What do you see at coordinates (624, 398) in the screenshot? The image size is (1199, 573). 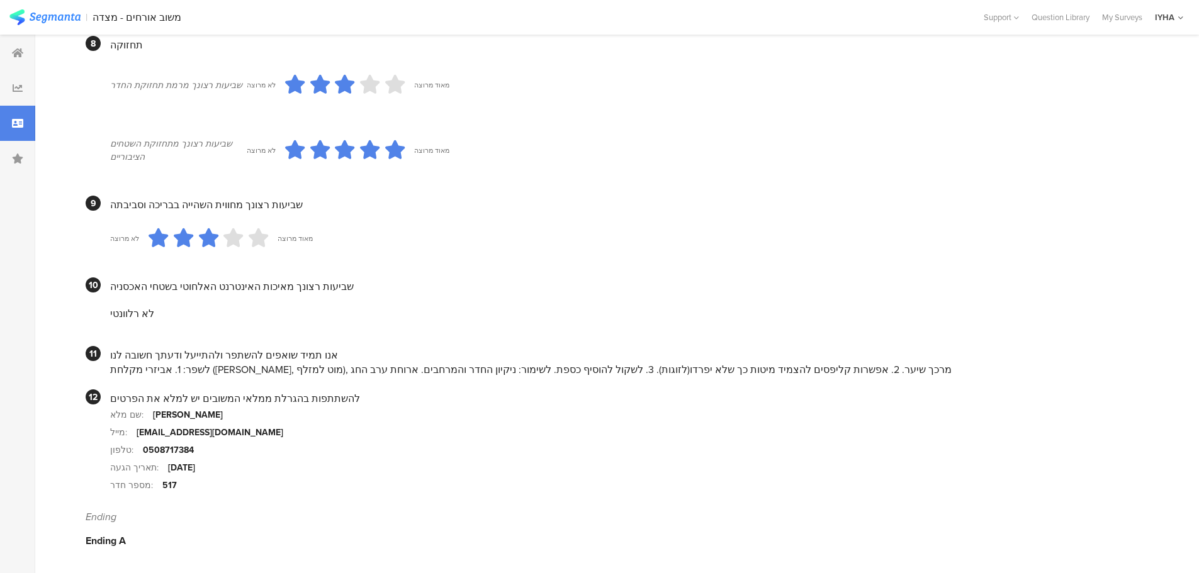 I see `div: להשתתפות בהגרלת ממלאי המשובים יש למלא את הפרטים` at bounding box center [624, 398].